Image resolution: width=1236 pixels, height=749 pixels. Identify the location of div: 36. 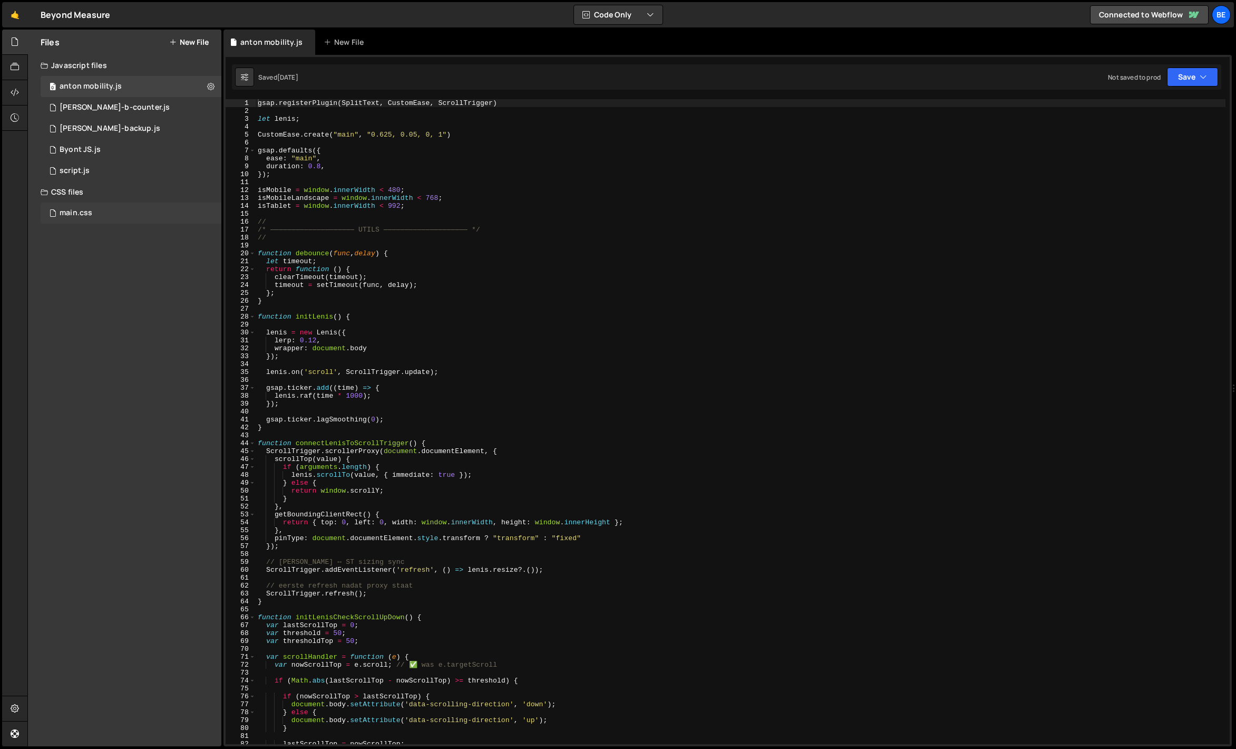
(240, 380).